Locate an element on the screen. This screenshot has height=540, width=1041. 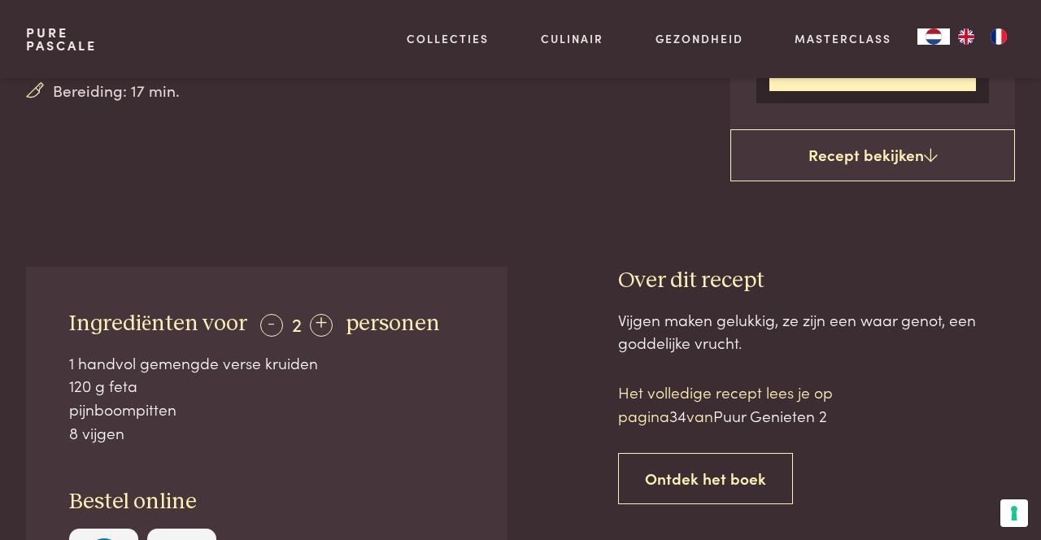
a: FR is located at coordinates (999, 37).